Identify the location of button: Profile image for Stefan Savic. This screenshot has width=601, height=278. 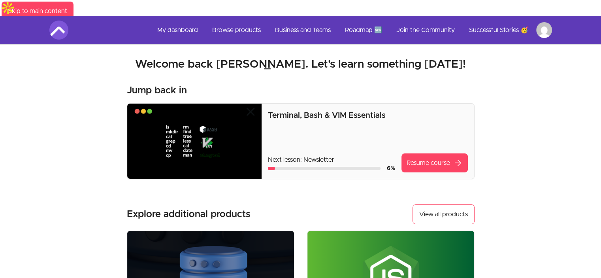
(544, 30).